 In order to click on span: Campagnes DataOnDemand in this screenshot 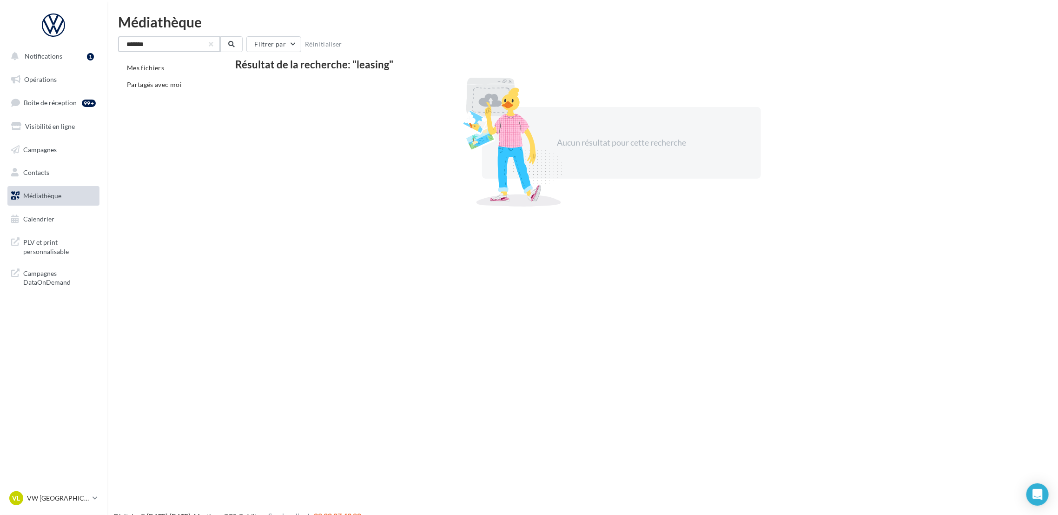, I will do `click(59, 277)`.